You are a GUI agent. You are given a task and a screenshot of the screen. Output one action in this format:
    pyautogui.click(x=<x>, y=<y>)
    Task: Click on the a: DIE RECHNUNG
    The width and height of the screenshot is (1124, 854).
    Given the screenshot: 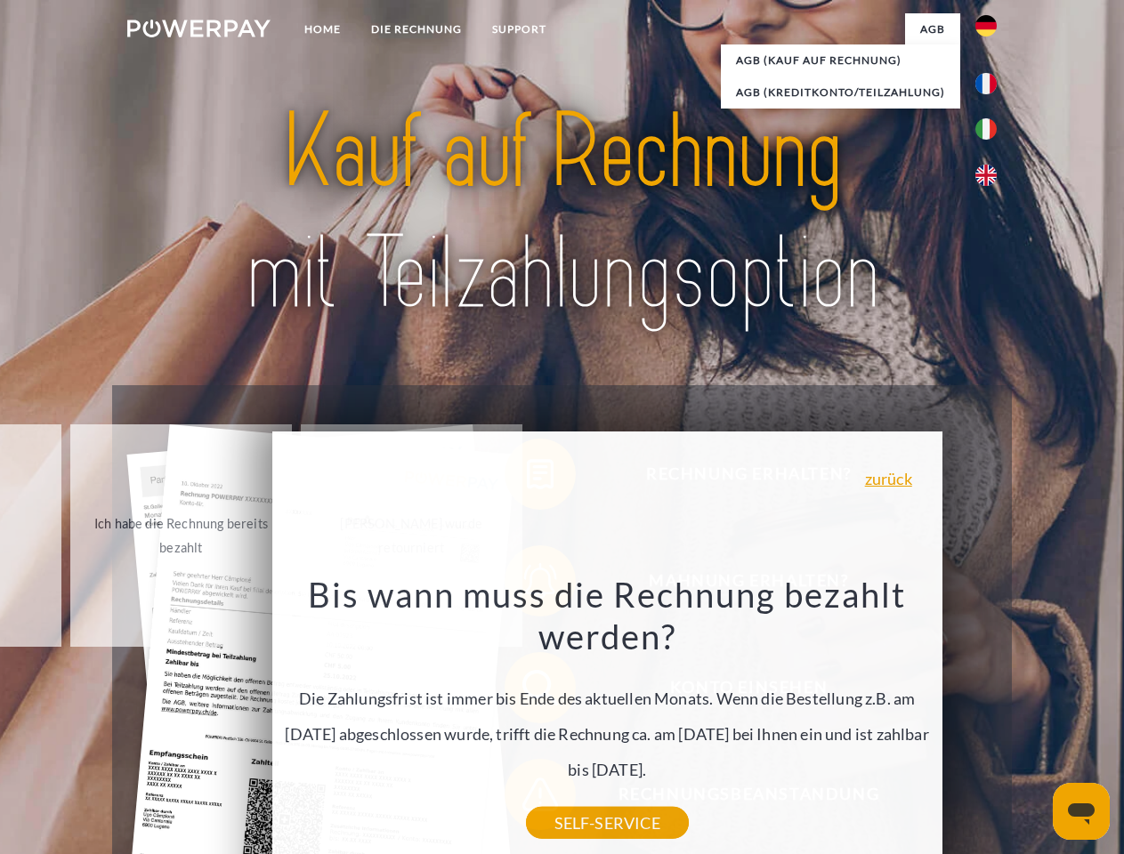 What is the action you would take?
    pyautogui.click(x=417, y=29)
    